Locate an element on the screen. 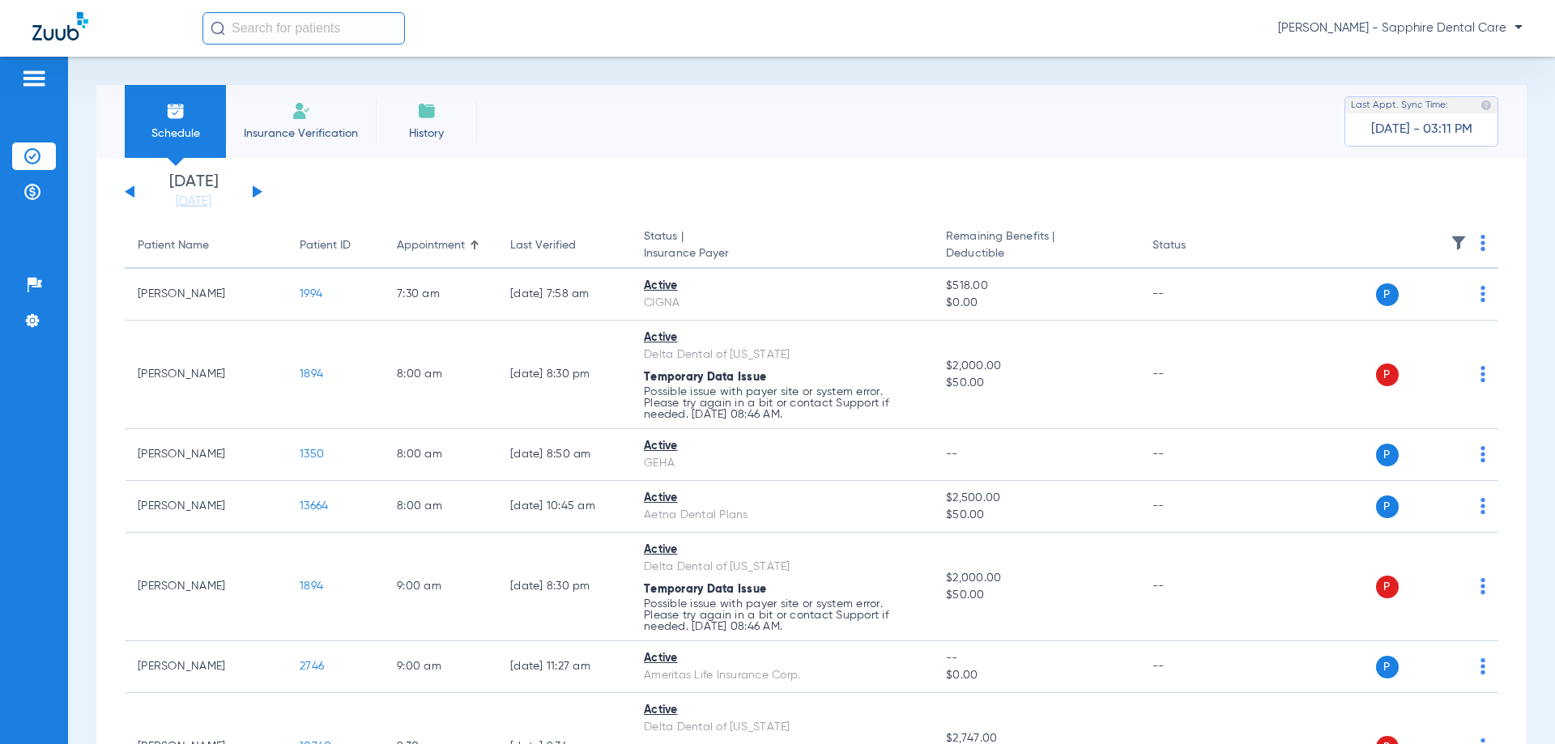 The height and width of the screenshot is (744, 1555). span: 13664 is located at coordinates (313, 506).